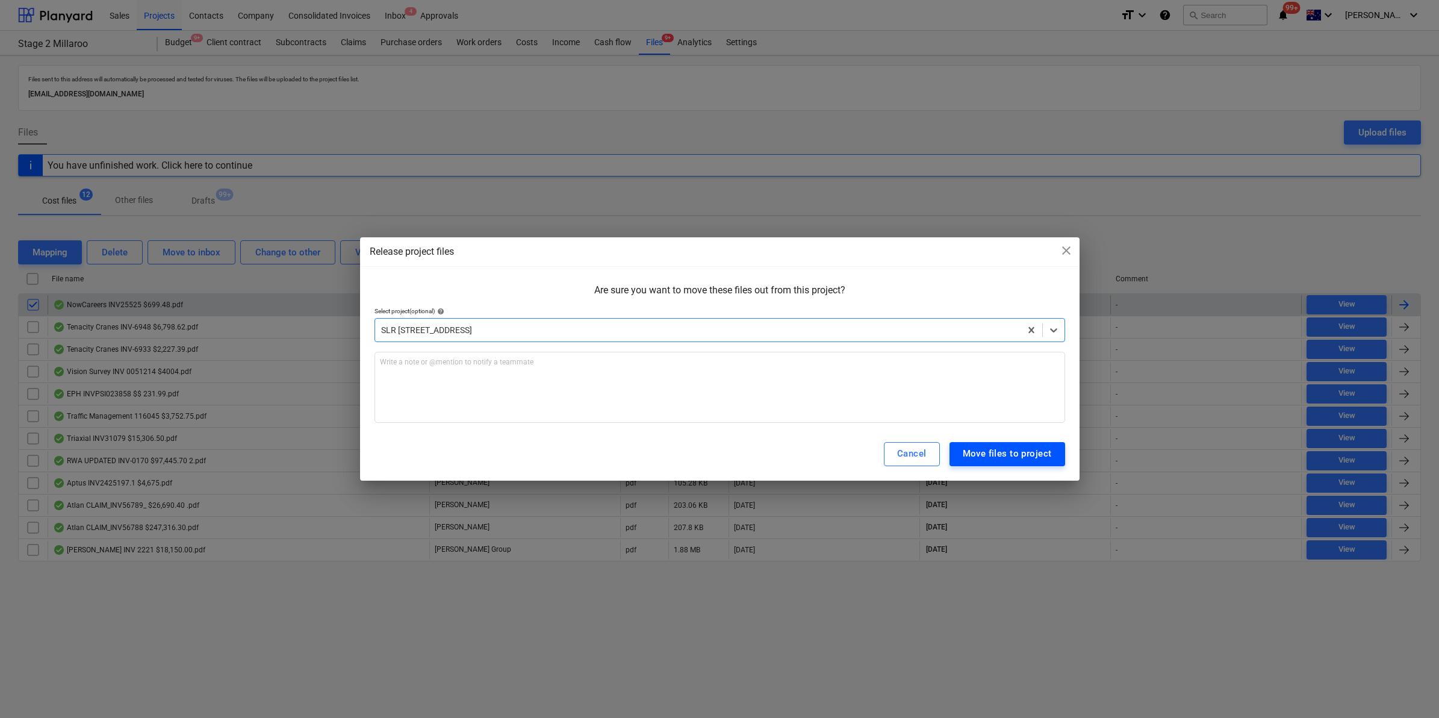 Image resolution: width=1439 pixels, height=718 pixels. Describe the element at coordinates (719, 311) in the screenshot. I see `div: Select project (optional)` at that location.